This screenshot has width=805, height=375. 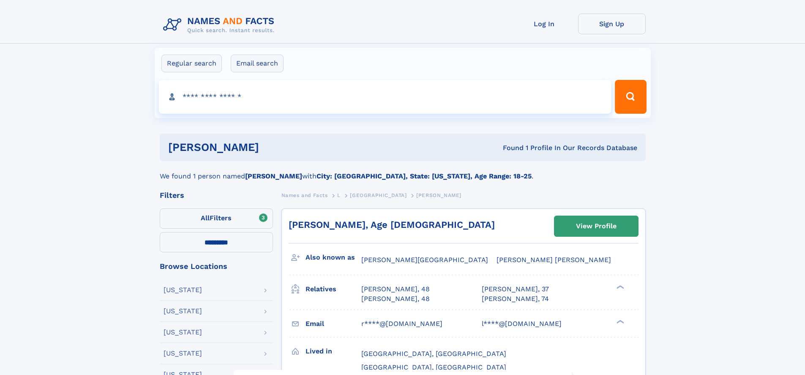 What do you see at coordinates (334, 257) in the screenshot?
I see `h3: Also known as` at bounding box center [334, 257].